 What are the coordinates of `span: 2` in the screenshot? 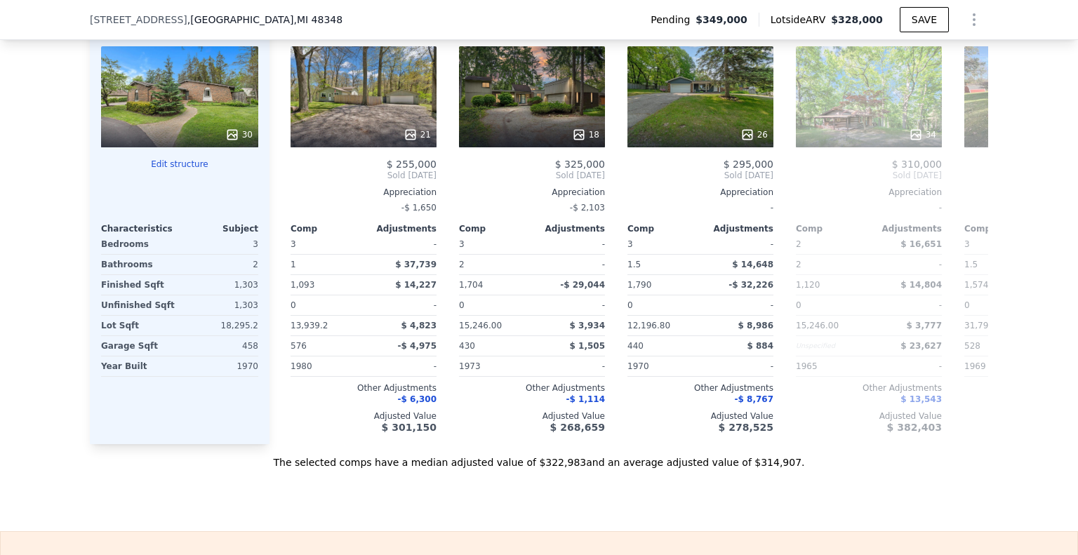 It's located at (799, 244).